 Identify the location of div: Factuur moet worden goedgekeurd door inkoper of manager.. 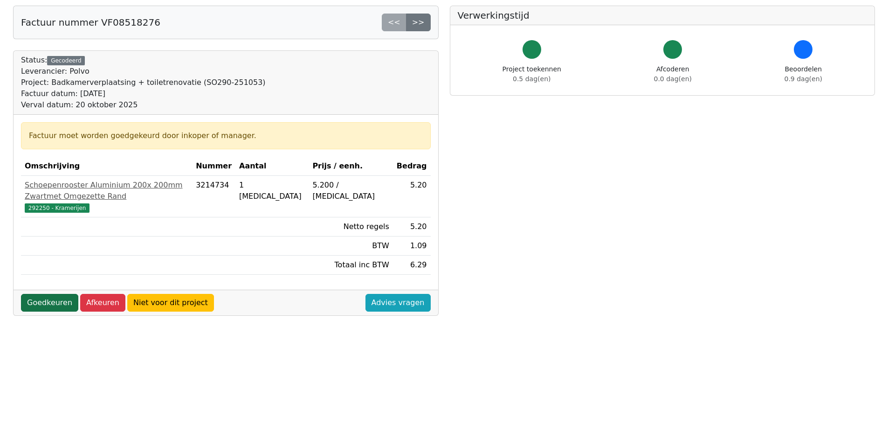
(226, 136).